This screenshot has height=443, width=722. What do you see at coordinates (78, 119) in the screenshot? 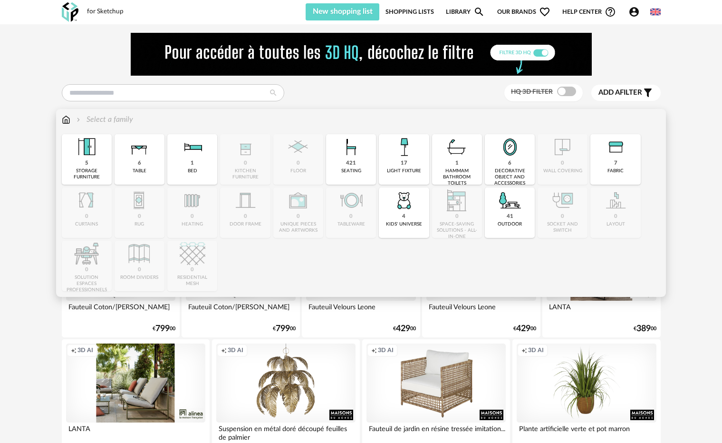
I see `img: svg+xml;base64,PHN2ZyB3aWR0aD0iMTYiIGhlaWdodD0iMTYiIHZpZXdCb3g9IjAgMCAxNiAxNiIgZmlsbD0ibm9uZSIgeG...` at bounding box center [78, 119].